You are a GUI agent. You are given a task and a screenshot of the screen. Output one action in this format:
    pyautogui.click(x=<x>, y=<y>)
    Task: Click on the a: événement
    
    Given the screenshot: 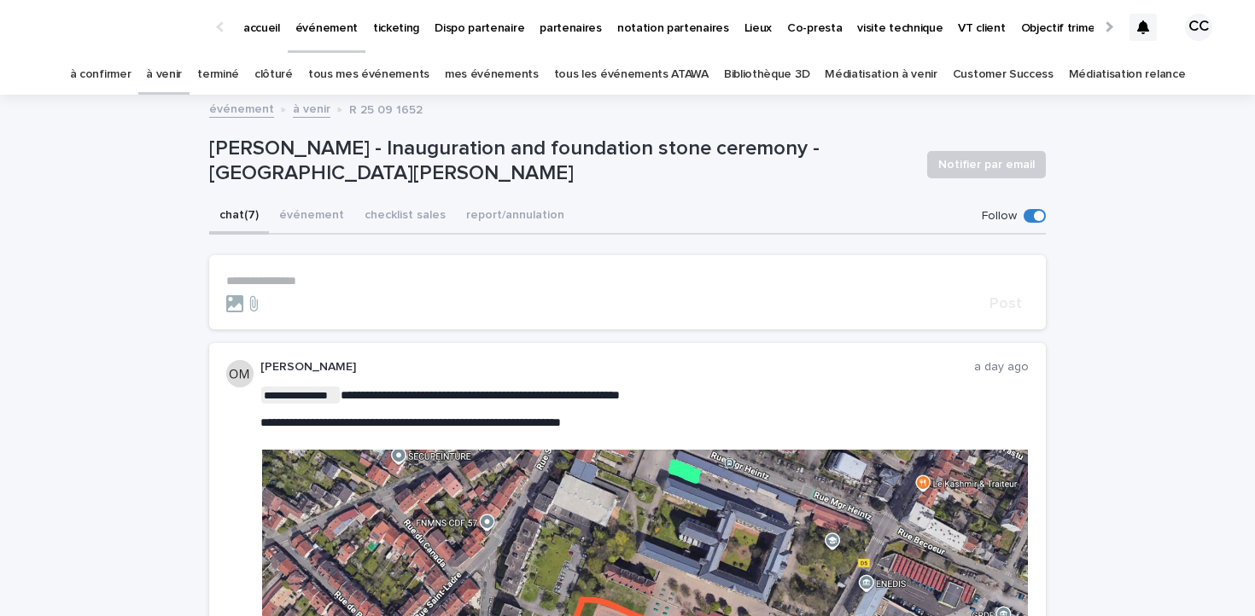 What is the action you would take?
    pyautogui.click(x=242, y=108)
    